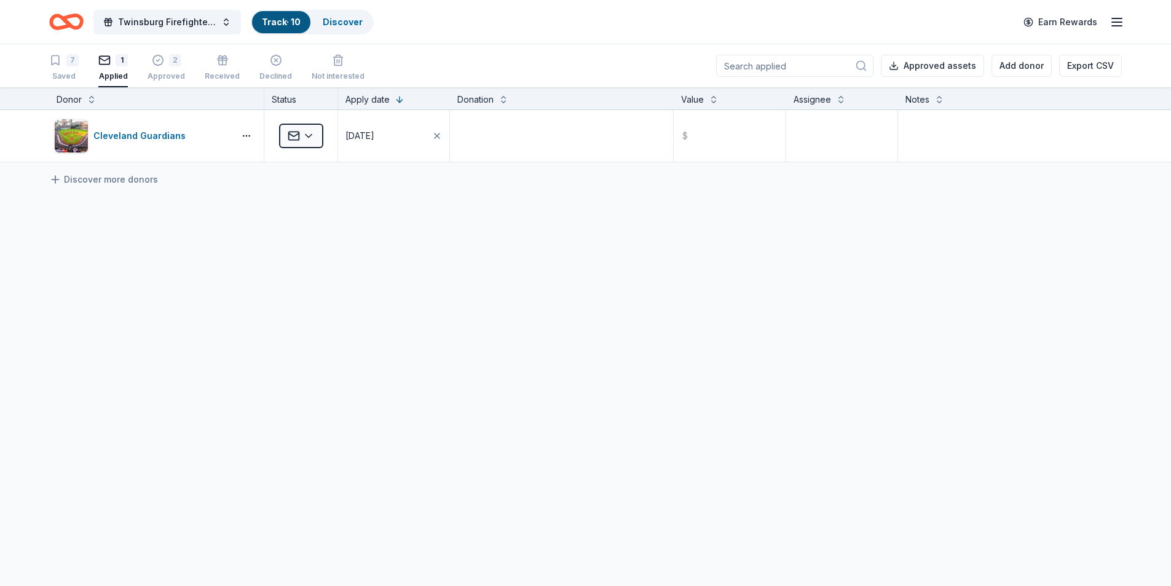 Image resolution: width=1171 pixels, height=586 pixels. I want to click on button: 1Applied, so click(113, 68).